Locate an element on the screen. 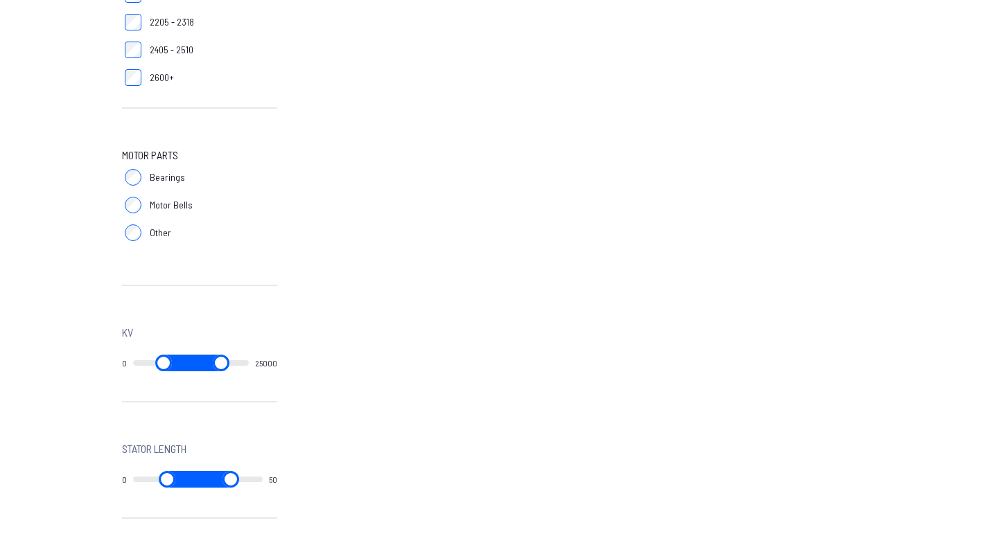 The width and height of the screenshot is (998, 552). span: Stator Length is located at coordinates (154, 449).